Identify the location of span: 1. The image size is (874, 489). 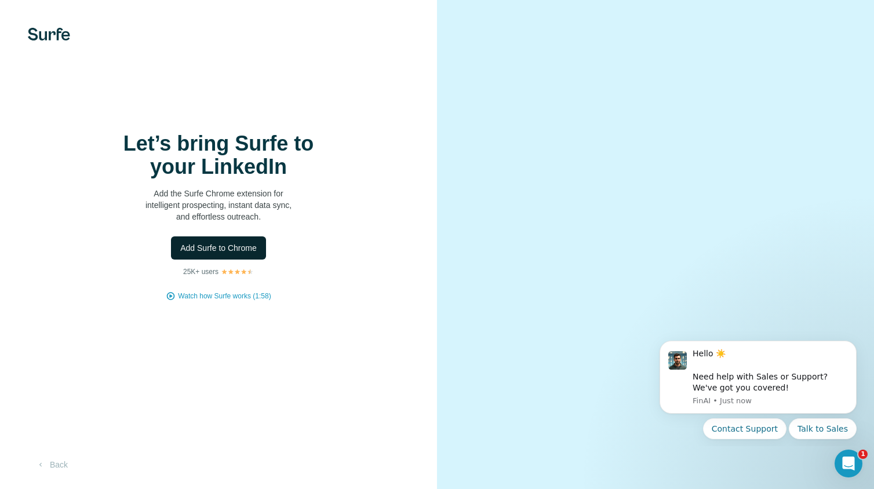
(863, 454).